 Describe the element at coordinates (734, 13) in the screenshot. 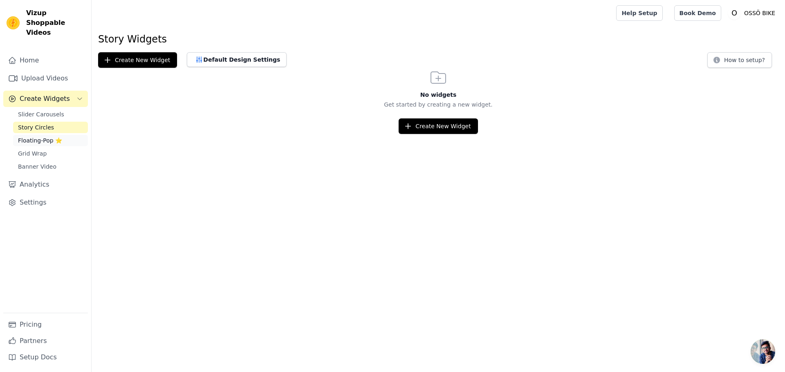

I see `text: O` at that location.